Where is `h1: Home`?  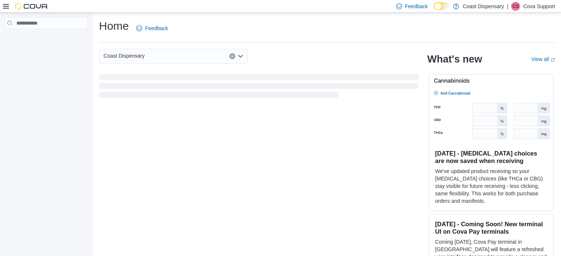
h1: Home is located at coordinates (114, 26).